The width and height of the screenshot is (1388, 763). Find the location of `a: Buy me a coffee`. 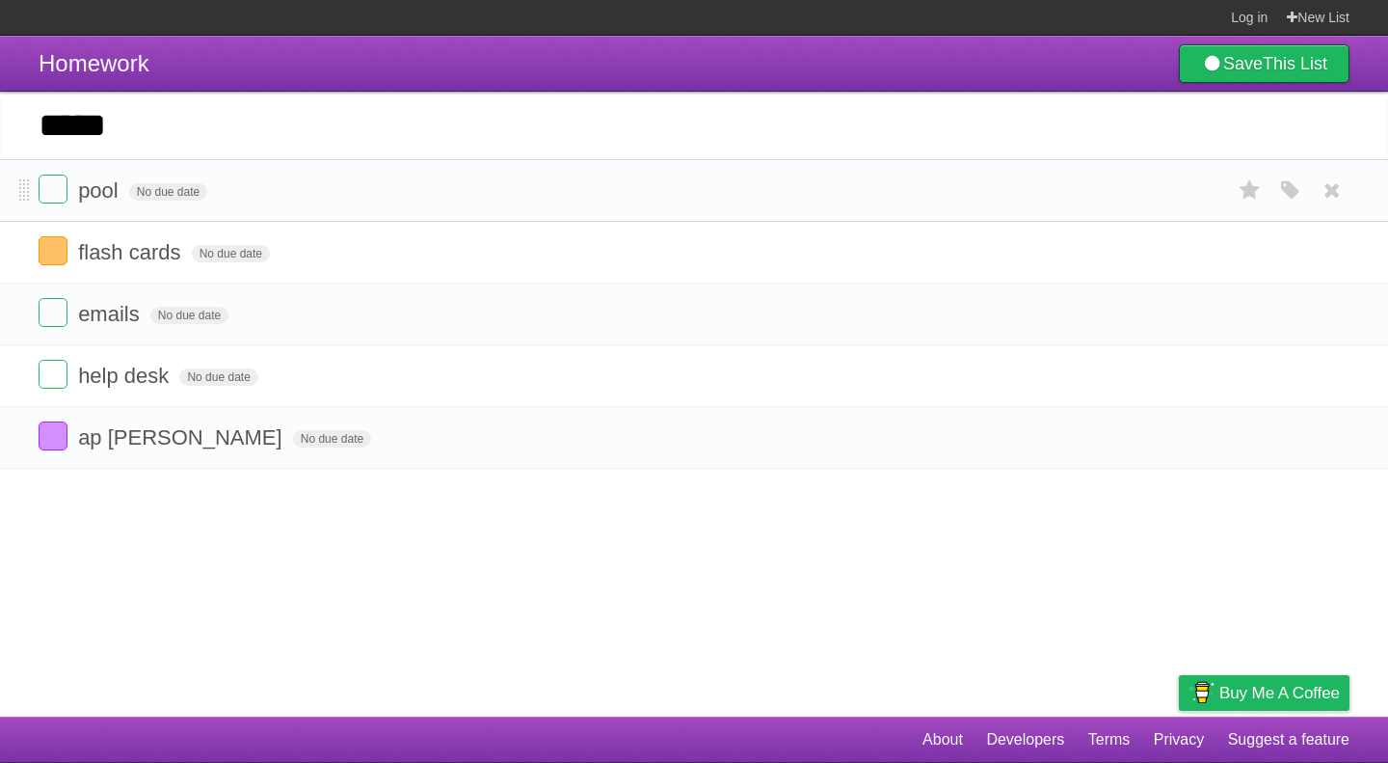

a: Buy me a coffee is located at coordinates (1264, 692).